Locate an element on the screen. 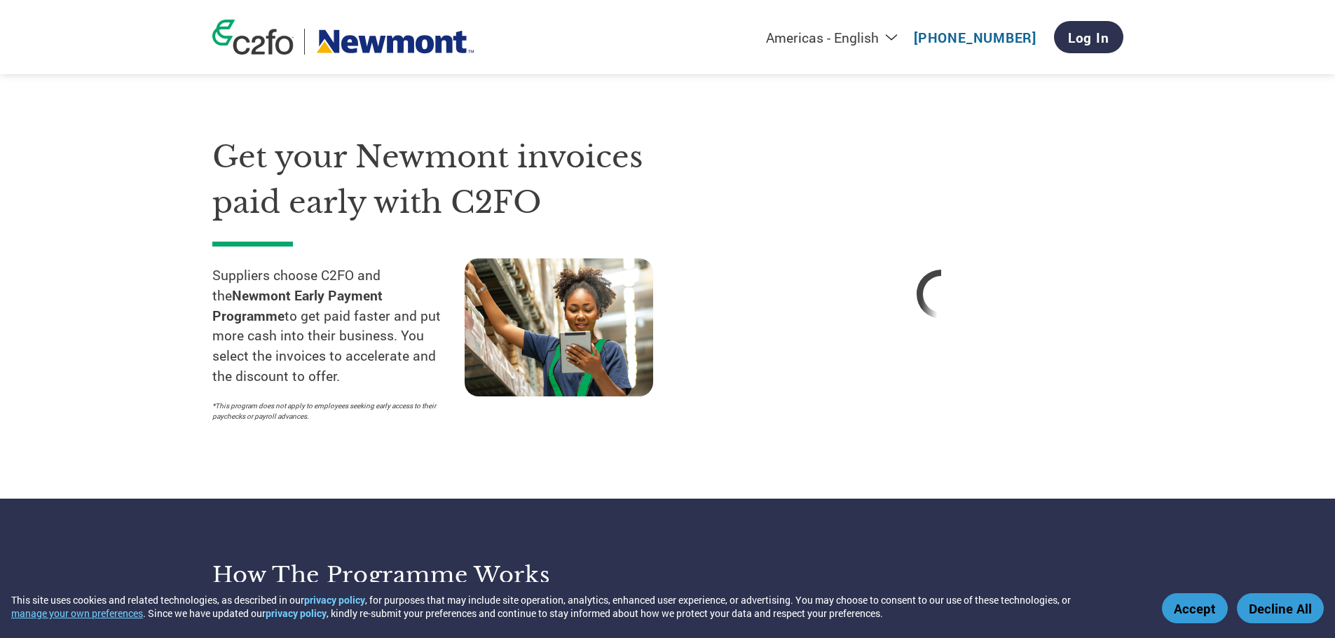 This screenshot has height=638, width=1335. img: c2fo logo is located at coordinates (253, 37).